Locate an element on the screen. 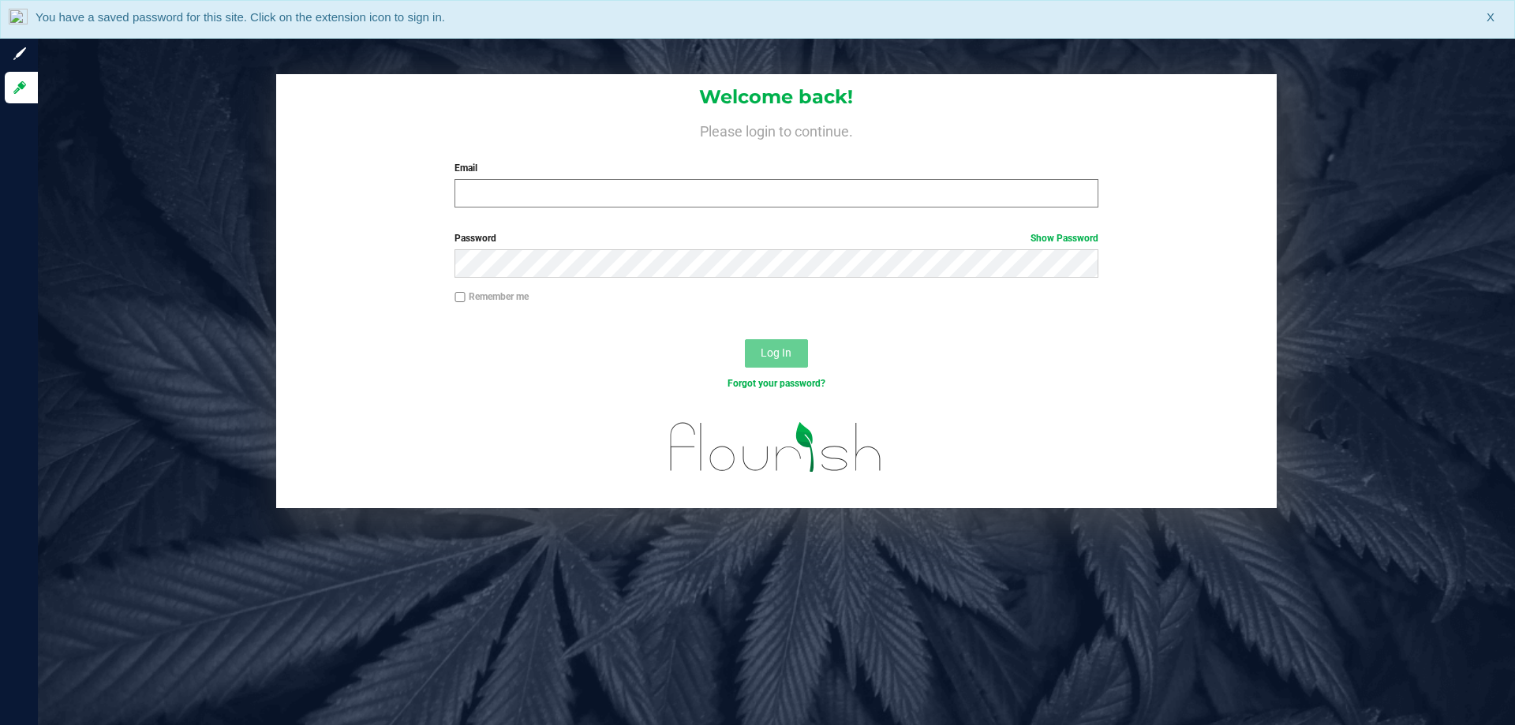 The height and width of the screenshot is (725, 1515). label: Email is located at coordinates (776, 168).